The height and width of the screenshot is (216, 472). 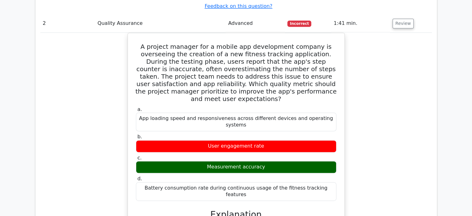 What do you see at coordinates (360, 23) in the screenshot?
I see `td: 1:41 min.` at bounding box center [360, 23].